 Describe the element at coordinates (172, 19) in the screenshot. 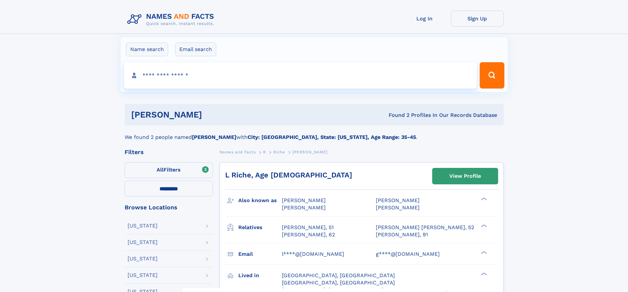

I see `img: Logo Names and Facts` at that location.